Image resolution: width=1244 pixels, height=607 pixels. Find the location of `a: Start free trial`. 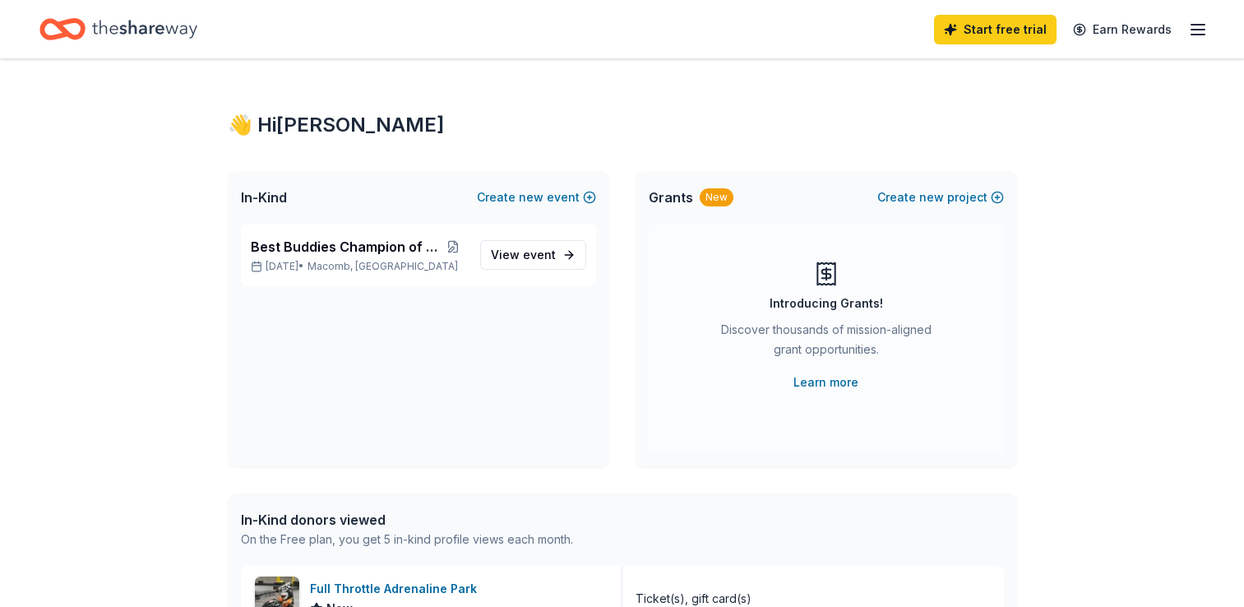

a: Start free trial is located at coordinates (995, 30).